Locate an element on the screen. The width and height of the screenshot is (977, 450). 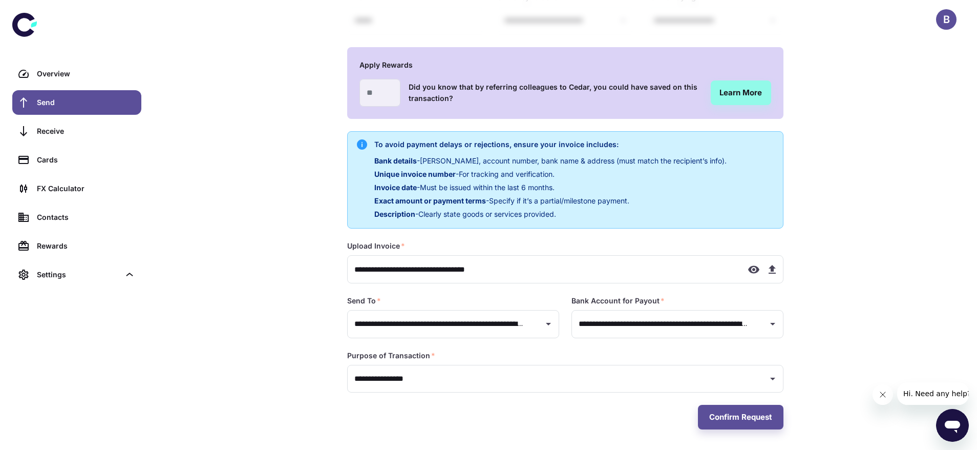
span: Description is located at coordinates (395, 213).